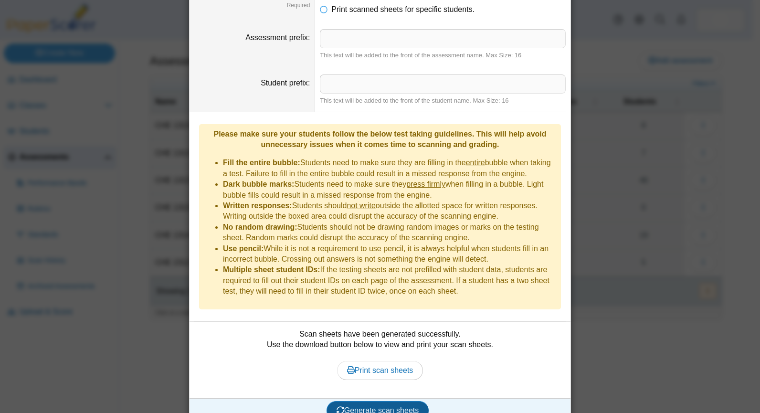 This screenshot has width=760, height=413. Describe the element at coordinates (390, 254) in the screenshot. I see `li: While it is not a requirement to use pencil, it is always helpful when students fill in an incorr...` at that location.